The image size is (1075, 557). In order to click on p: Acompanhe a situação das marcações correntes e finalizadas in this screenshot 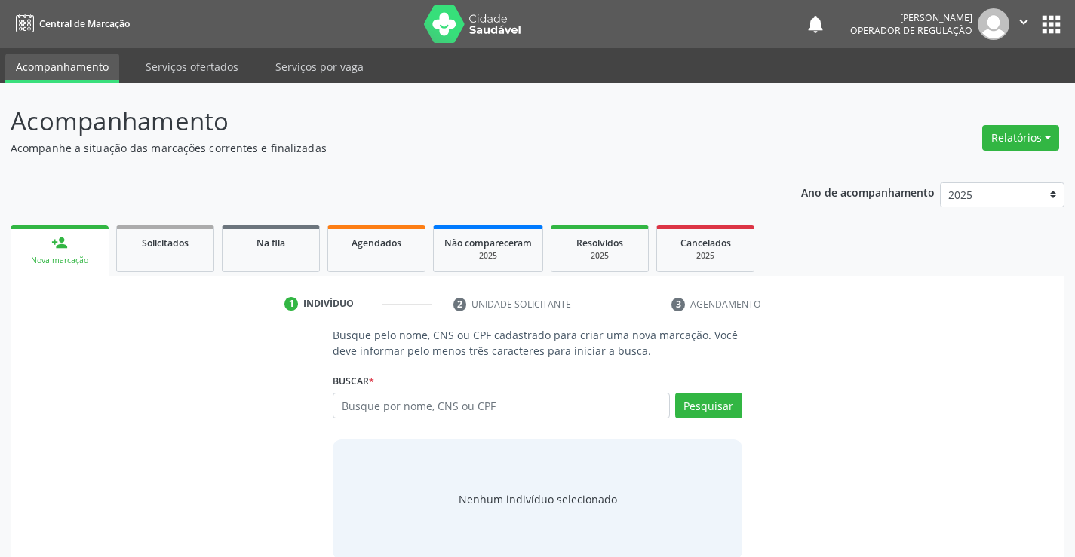, I will do `click(379, 148)`.